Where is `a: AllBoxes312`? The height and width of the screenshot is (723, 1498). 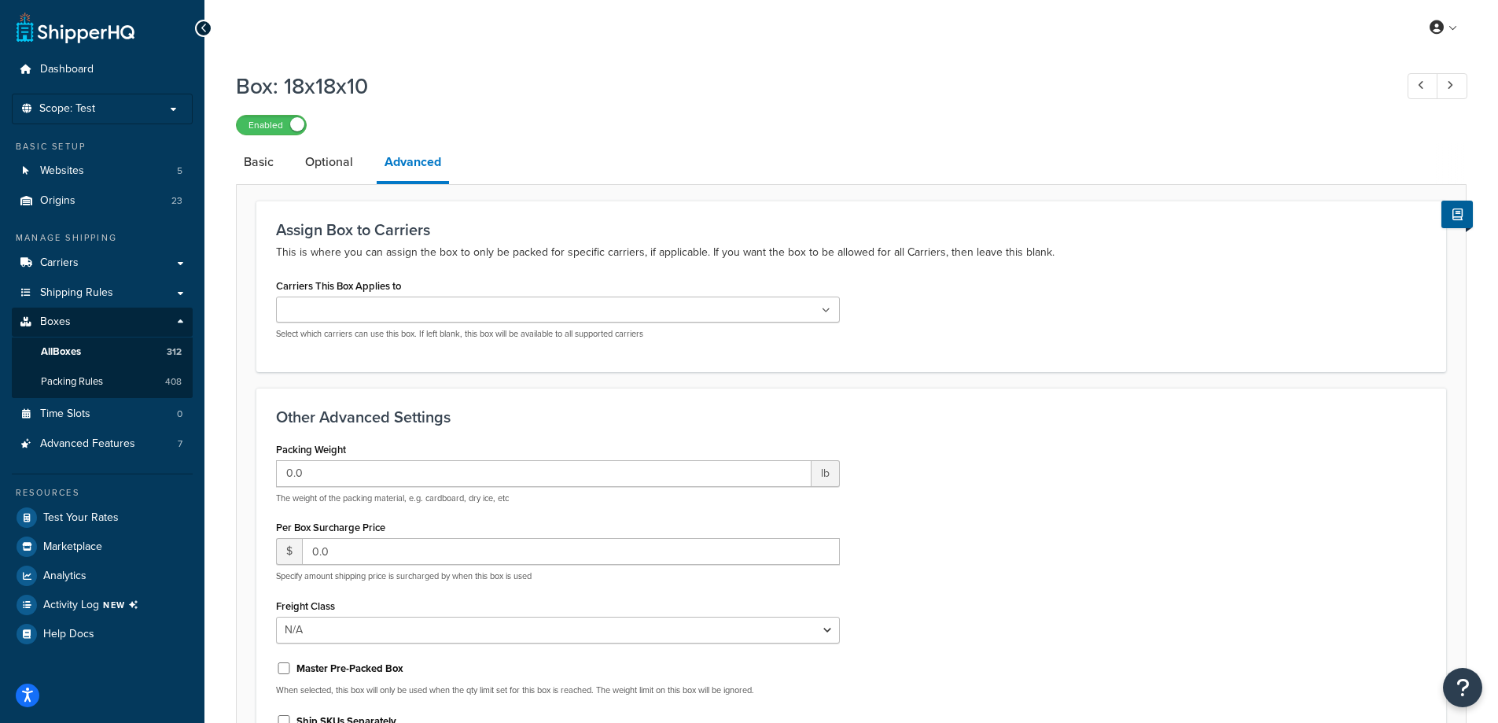
a: AllBoxes312 is located at coordinates (102, 352).